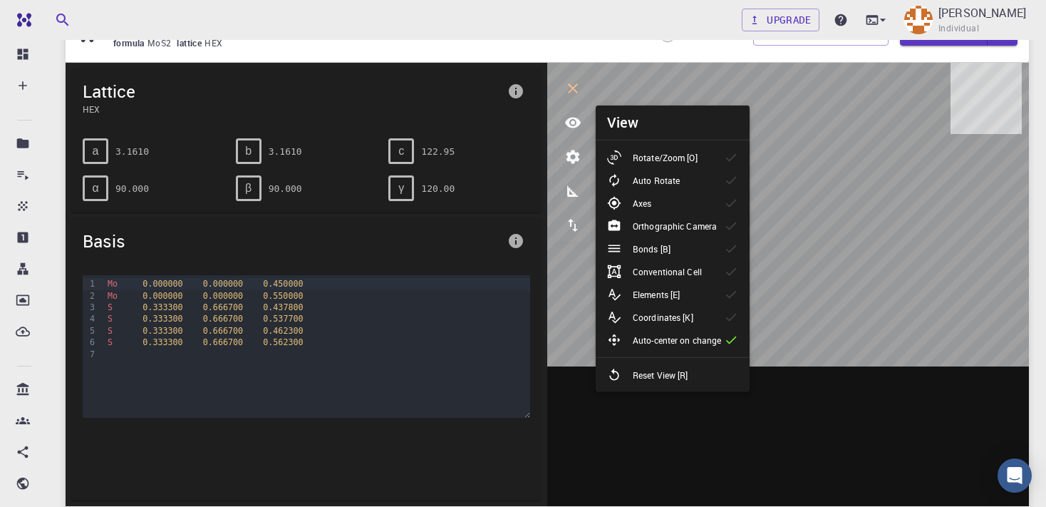 This screenshot has width=1046, height=507. Describe the element at coordinates (90, 296) in the screenshot. I see `div: 2` at that location.